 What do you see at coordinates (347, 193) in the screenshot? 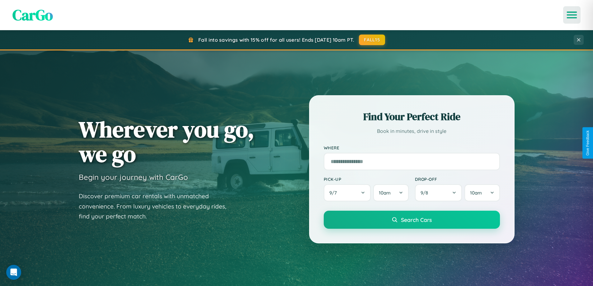
I see `button: 9/7` at bounding box center [347, 193].